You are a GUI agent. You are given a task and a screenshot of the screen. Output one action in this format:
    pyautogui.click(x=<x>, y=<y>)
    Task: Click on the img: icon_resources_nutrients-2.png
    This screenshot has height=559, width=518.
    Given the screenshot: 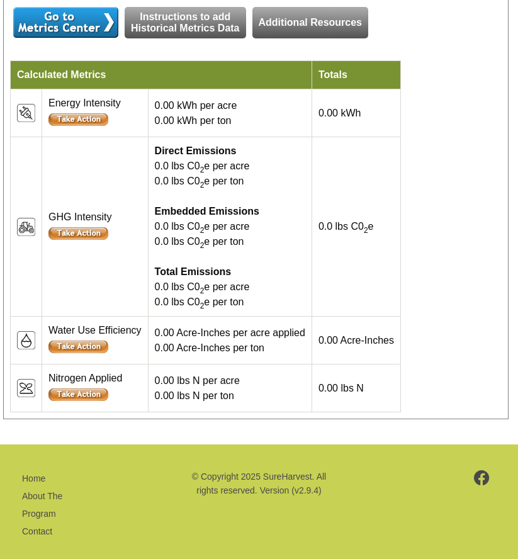 What is the action you would take?
    pyautogui.click(x=26, y=388)
    